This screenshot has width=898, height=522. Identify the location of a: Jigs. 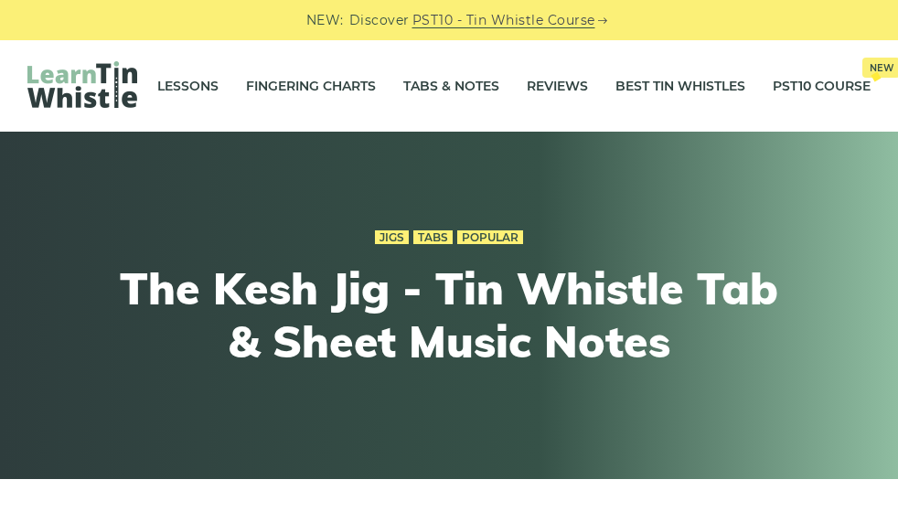
(391, 238).